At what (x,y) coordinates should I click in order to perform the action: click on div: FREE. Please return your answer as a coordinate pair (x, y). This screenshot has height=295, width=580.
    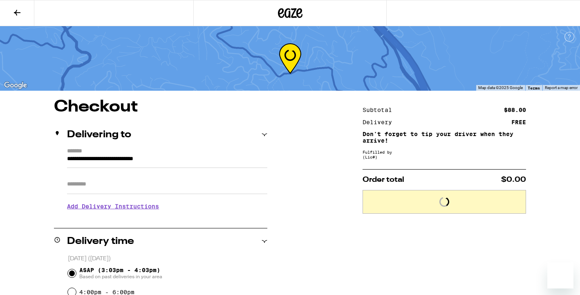
    Looking at the image, I should click on (519, 122).